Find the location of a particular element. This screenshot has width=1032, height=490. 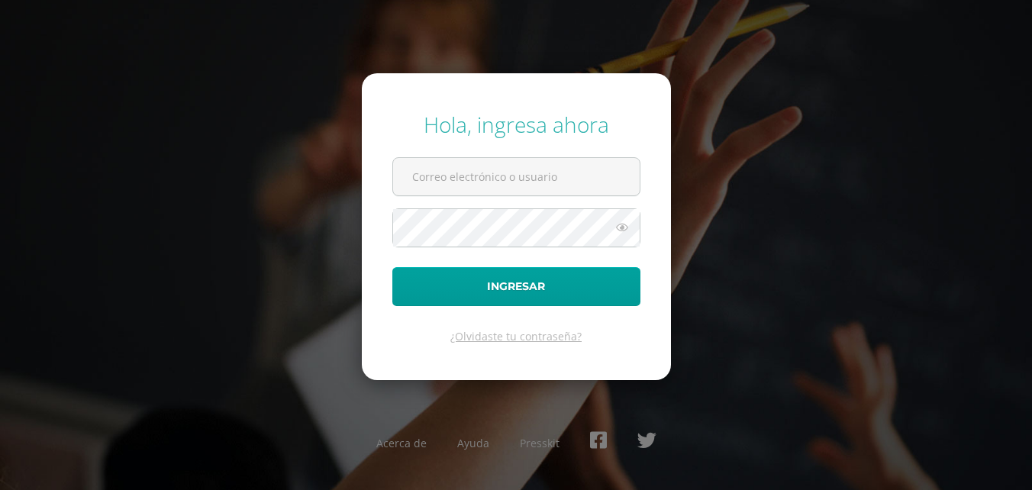

div: Hola, ingresa ahora is located at coordinates (516, 124).